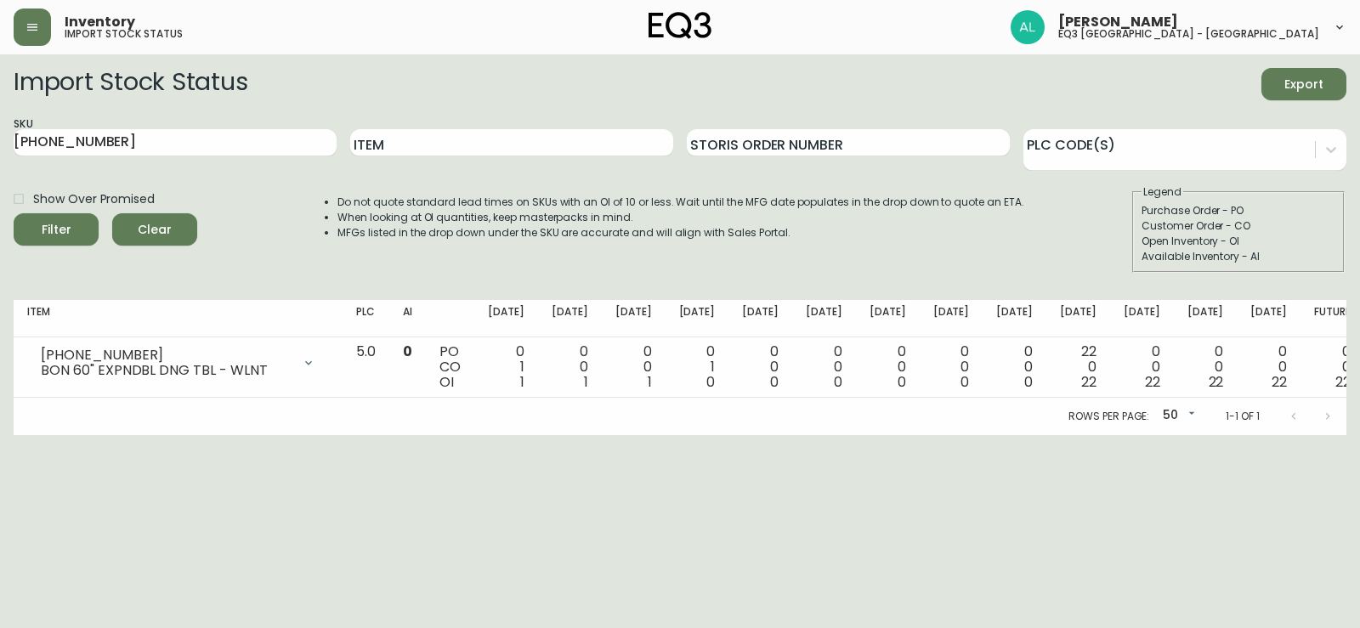 The image size is (1360, 628). Describe the element at coordinates (123, 34) in the screenshot. I see `h5: import stock status` at that location.